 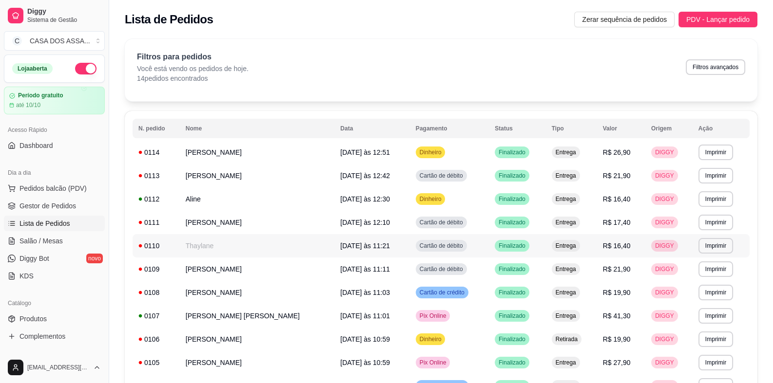 What do you see at coordinates (42, 337) in the screenshot?
I see `span: Complementos` at bounding box center [42, 337].